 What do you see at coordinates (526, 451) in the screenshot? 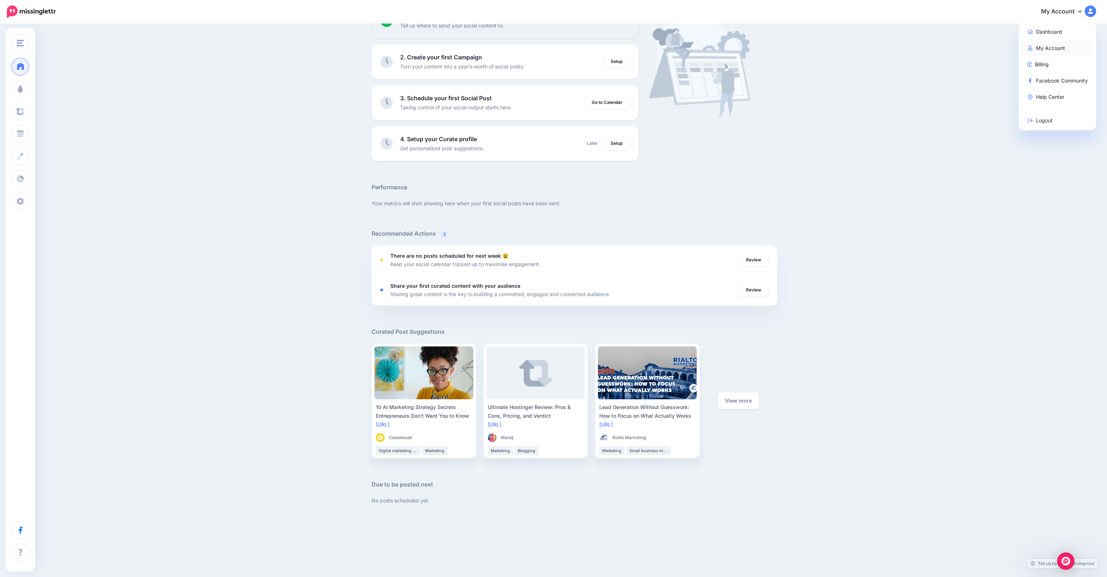
I see `li: Blogging` at bounding box center [526, 451].